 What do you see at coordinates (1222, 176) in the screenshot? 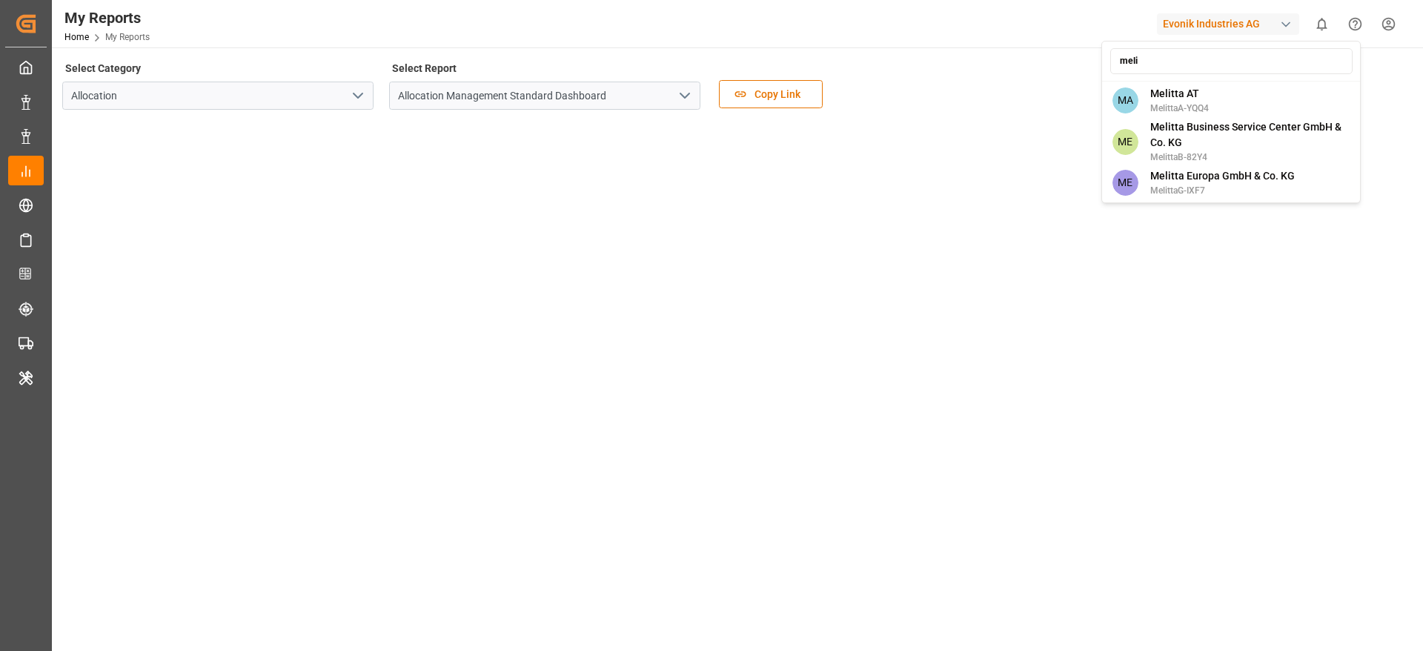
I see `span: Melitta Europa GmbH & Co. KG` at bounding box center [1222, 176].